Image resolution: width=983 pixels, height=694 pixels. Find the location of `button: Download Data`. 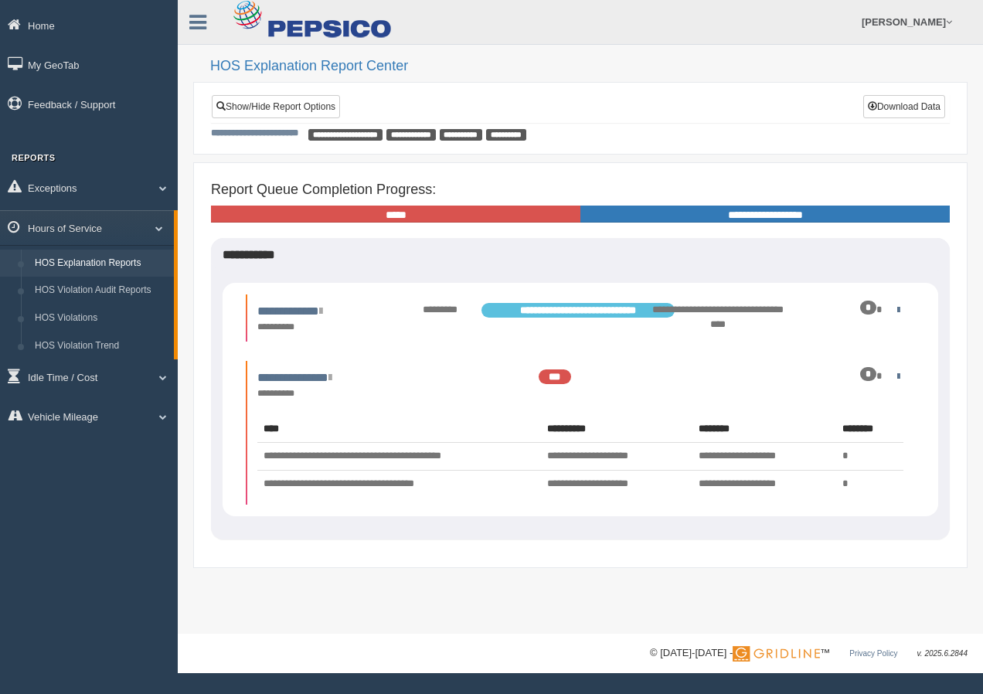

button: Download Data is located at coordinates (904, 107).